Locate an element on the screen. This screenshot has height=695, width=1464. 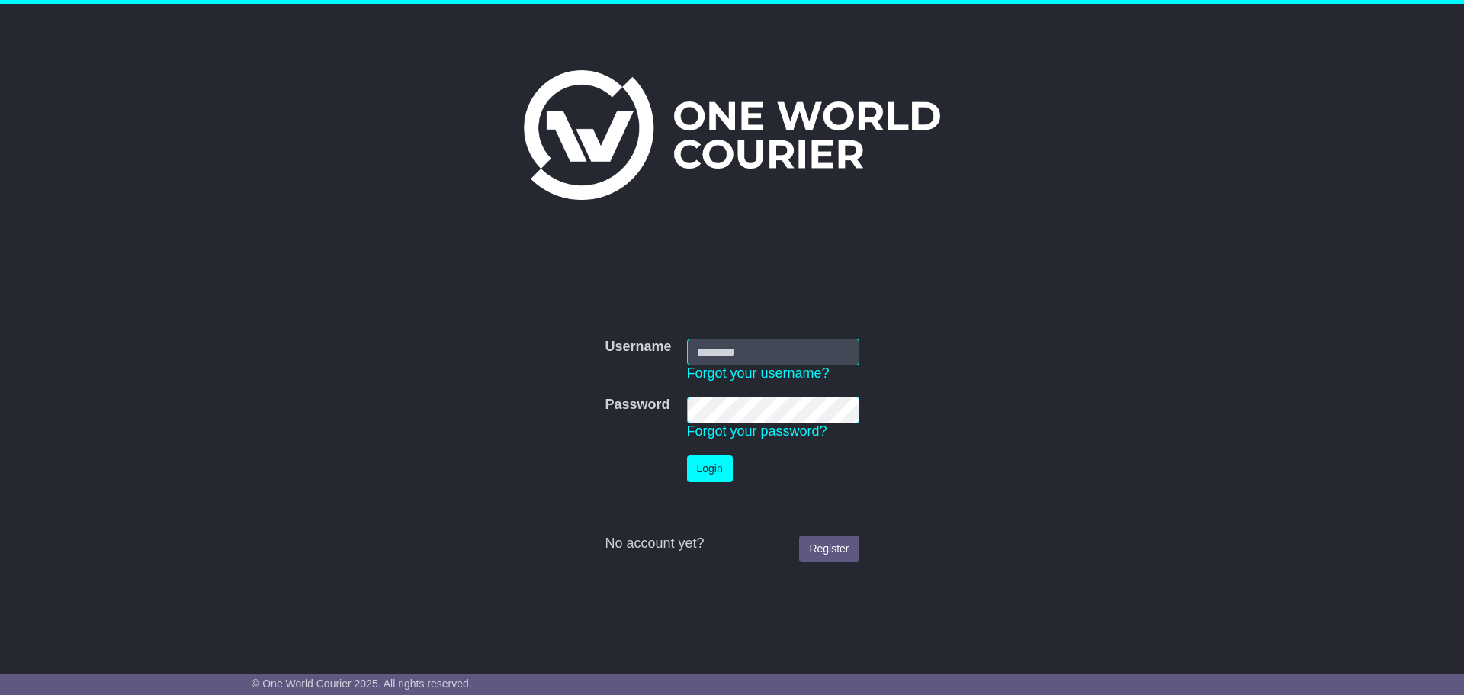
button: Login is located at coordinates (710, 468).